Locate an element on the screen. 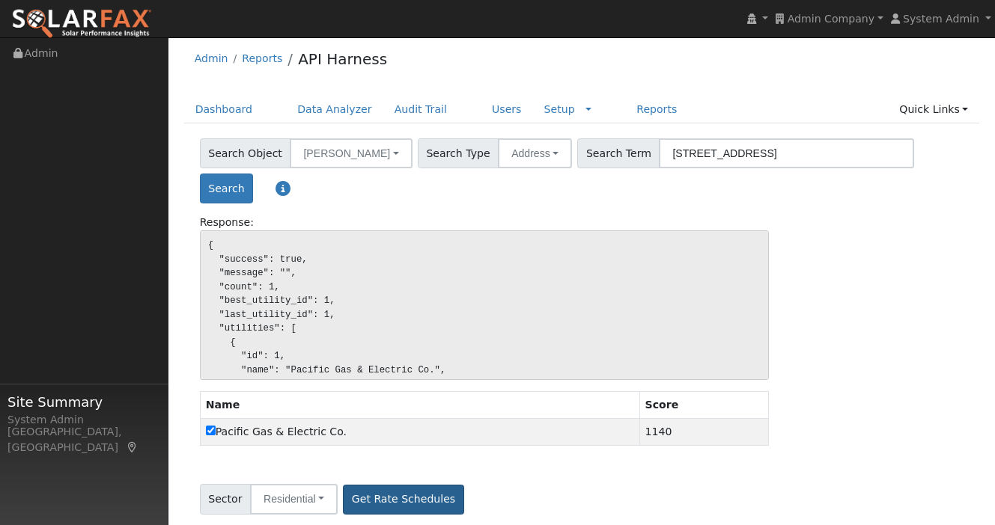  button: Get Rate Schedules is located at coordinates (403, 500).